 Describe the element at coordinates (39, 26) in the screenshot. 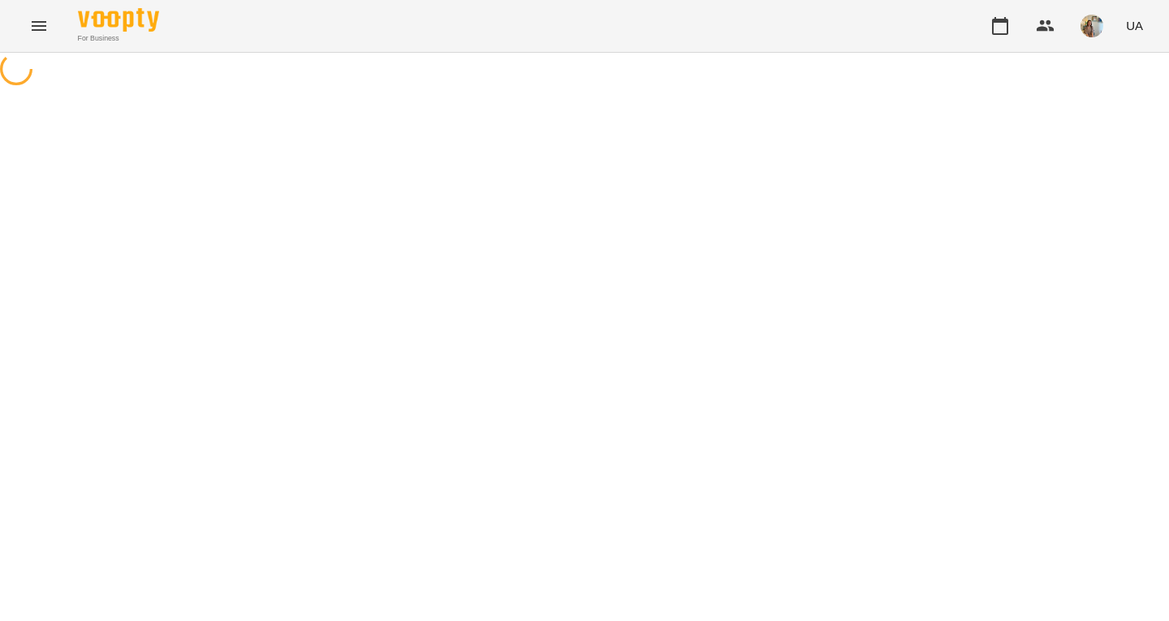

I see `button: Menu` at that location.